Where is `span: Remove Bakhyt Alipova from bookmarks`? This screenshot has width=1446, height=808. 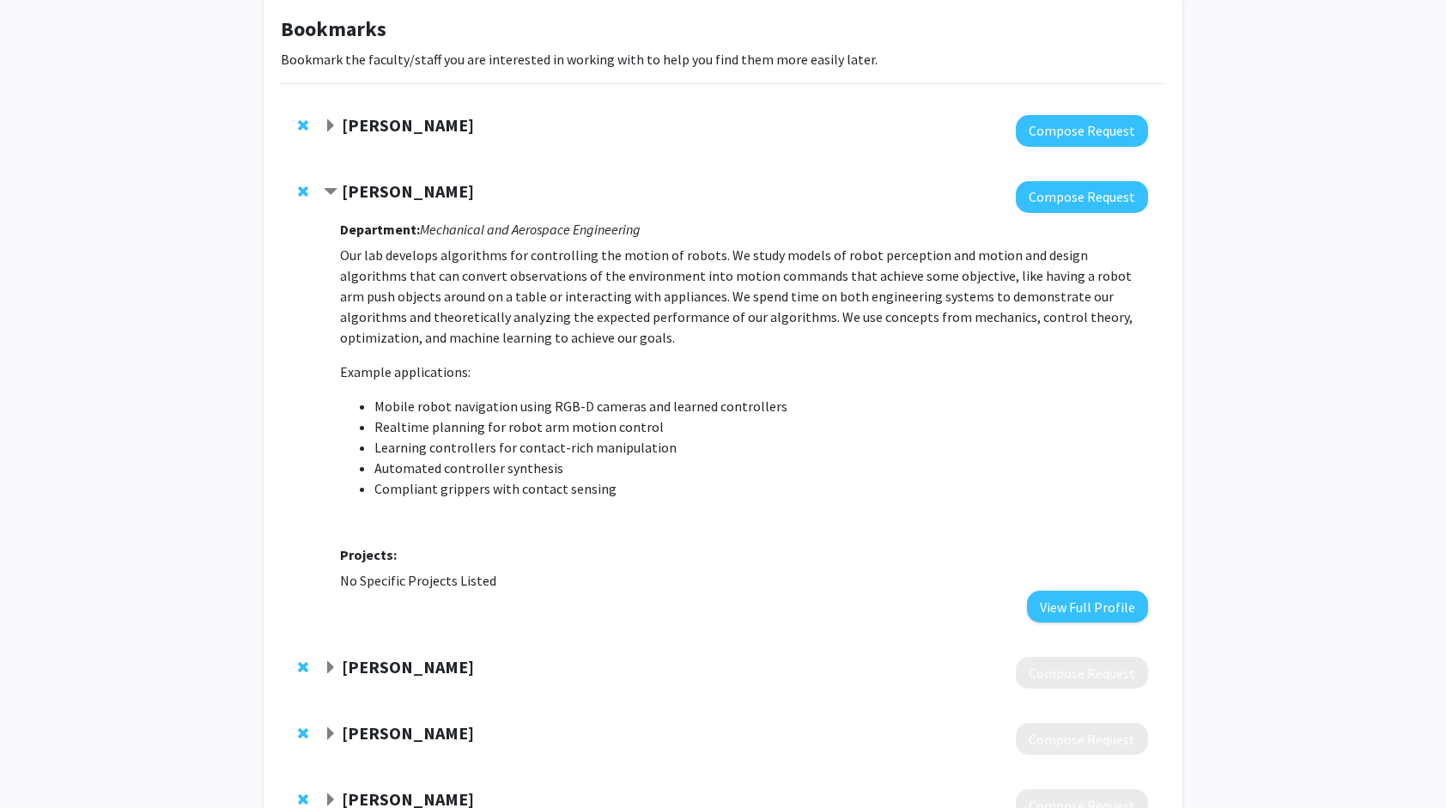 span: Remove Bakhyt Alipova from bookmarks is located at coordinates (303, 125).